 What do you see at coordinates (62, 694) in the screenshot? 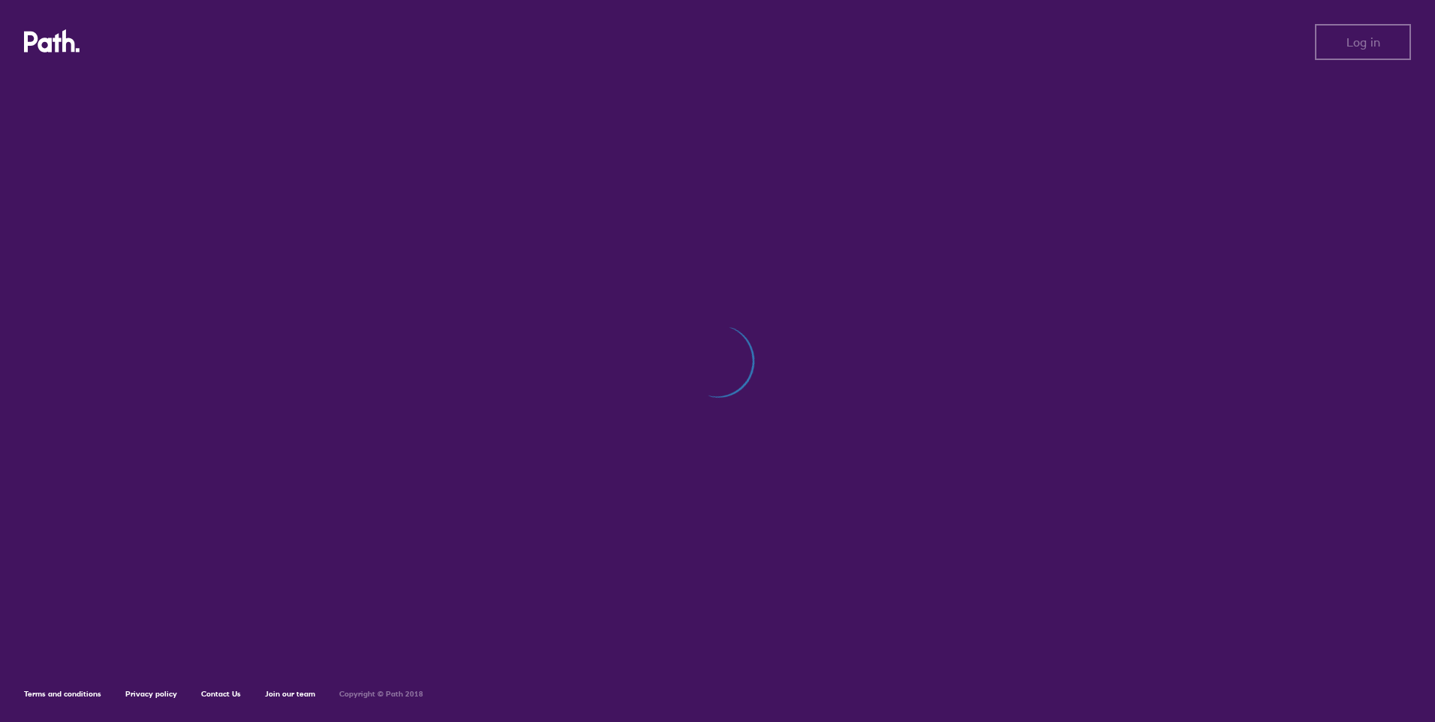
I see `a: Terms and conditions` at bounding box center [62, 694].